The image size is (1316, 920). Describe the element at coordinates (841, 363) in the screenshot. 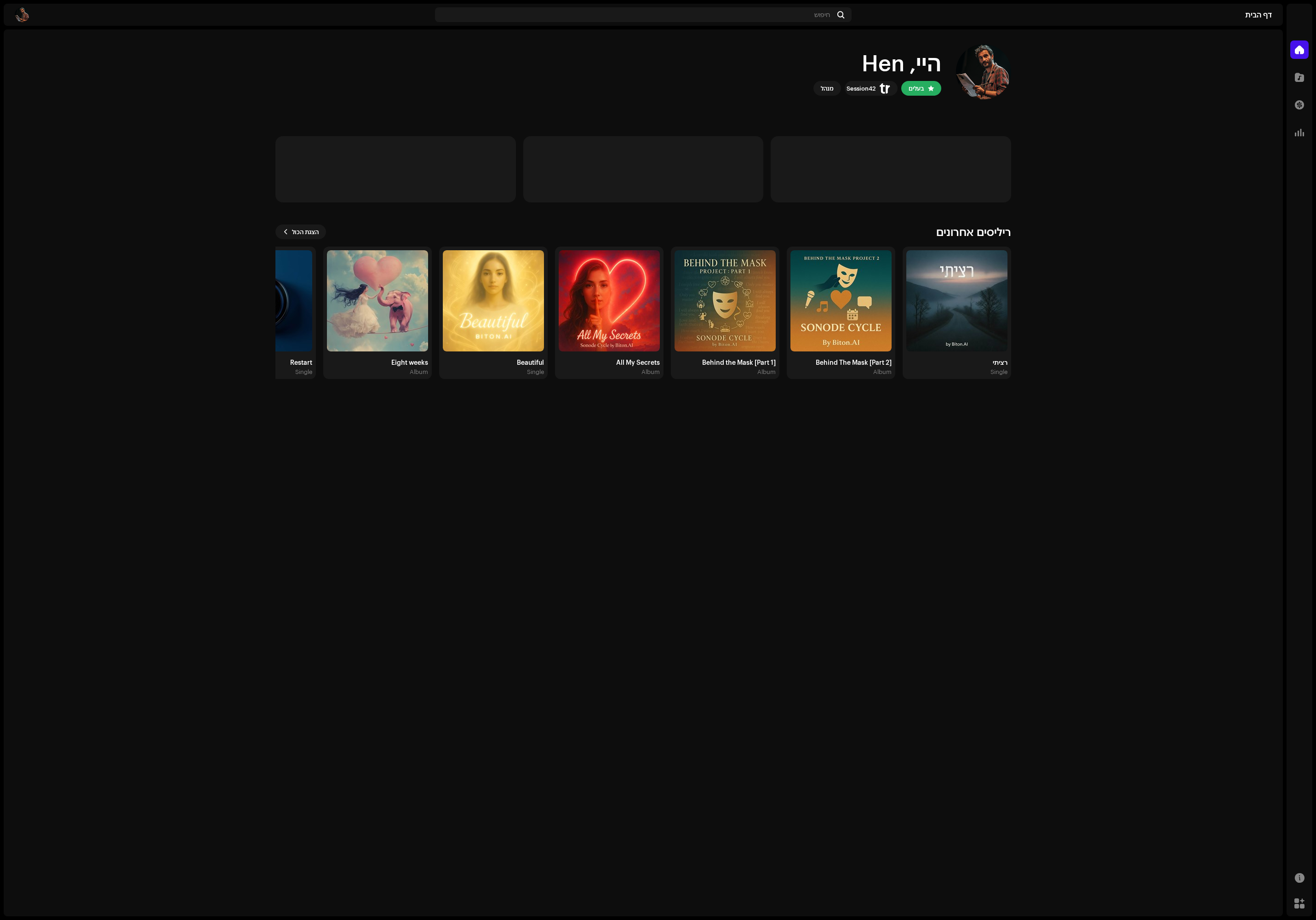

I see `div: [Behind The Mask [Part 2` at that location.